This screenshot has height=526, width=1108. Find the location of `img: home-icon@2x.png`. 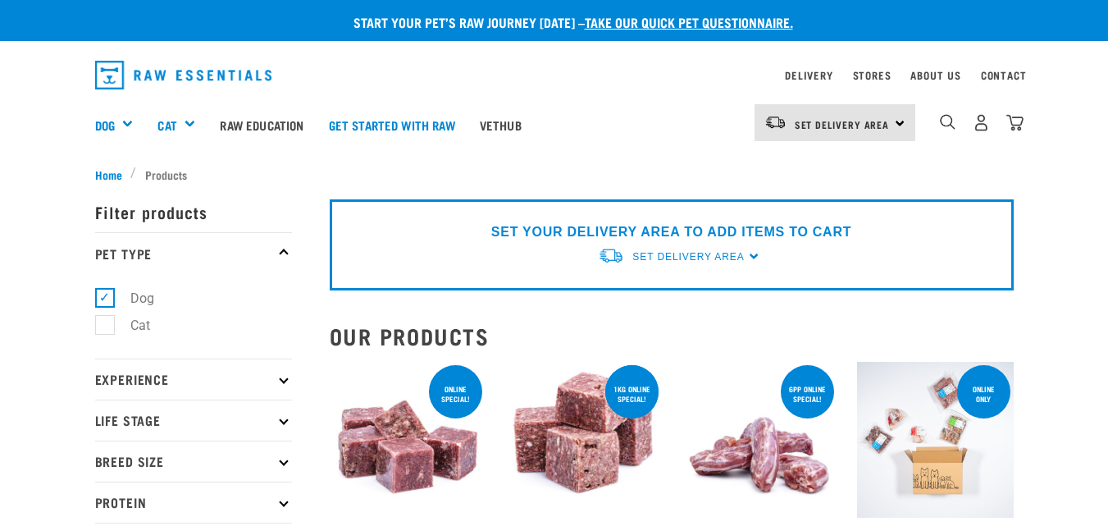

img: home-icon@2x.png is located at coordinates (1015, 122).